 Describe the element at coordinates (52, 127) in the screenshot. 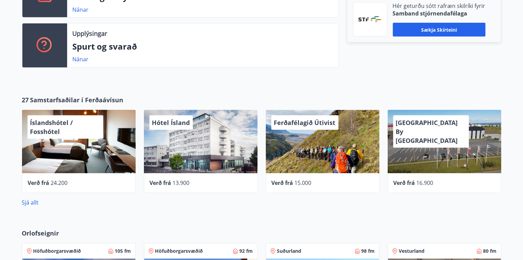

I see `span: Íslandshótel / Fosshótel` at that location.